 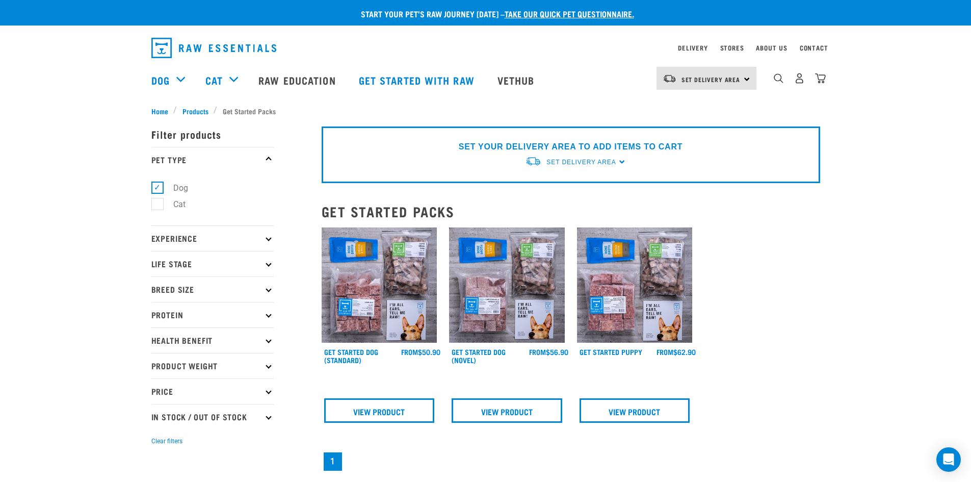 What do you see at coordinates (486, 48) in the screenshot?
I see `nav: dropdown navigation` at bounding box center [486, 48].